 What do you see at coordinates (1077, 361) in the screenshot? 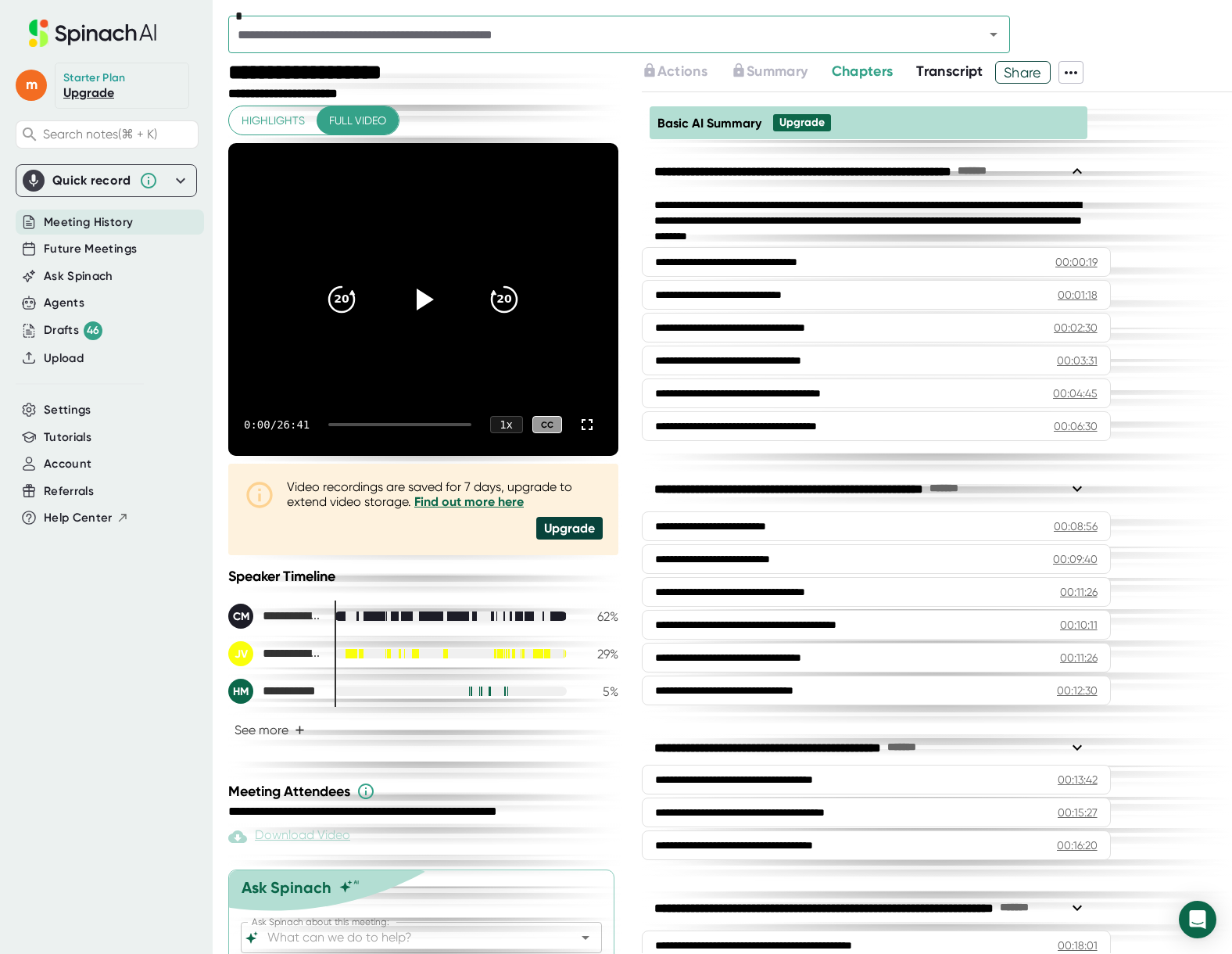
I see `div: 00:03:31` at bounding box center [1077, 361].